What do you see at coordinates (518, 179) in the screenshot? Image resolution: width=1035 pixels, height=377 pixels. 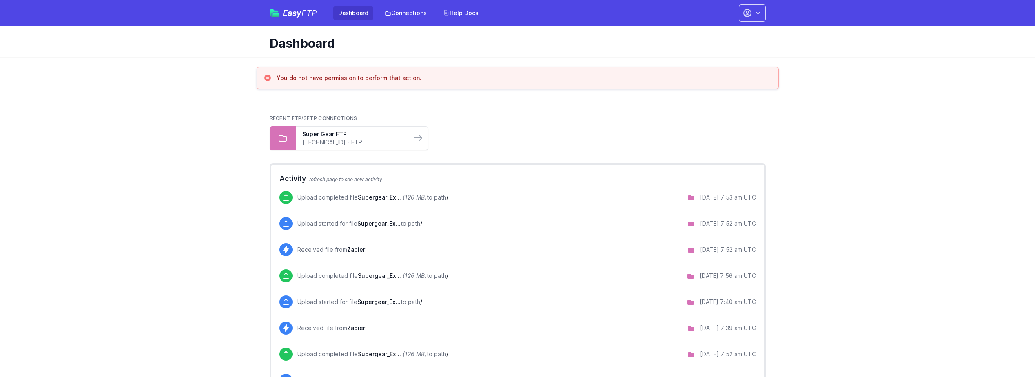 I see `h2: Activity` at bounding box center [518, 179].